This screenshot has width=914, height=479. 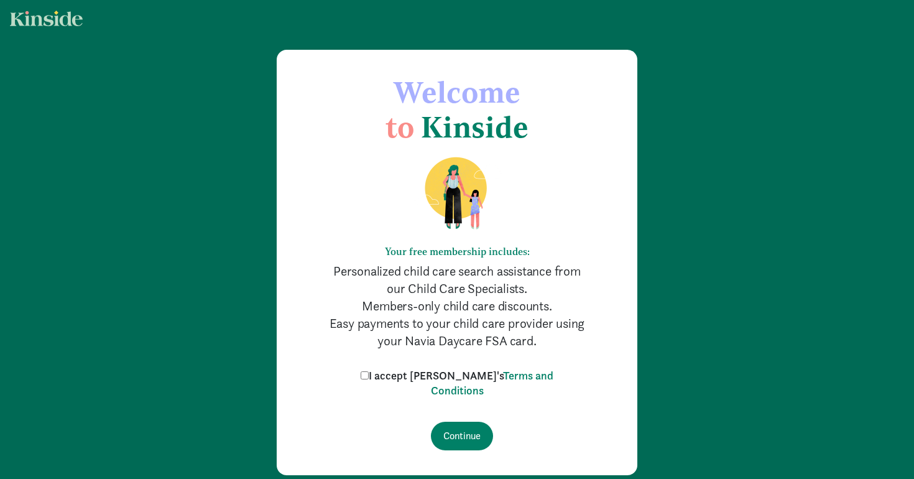 What do you see at coordinates (457, 306) in the screenshot?
I see `p: Members-only child care discounts.` at bounding box center [457, 306].